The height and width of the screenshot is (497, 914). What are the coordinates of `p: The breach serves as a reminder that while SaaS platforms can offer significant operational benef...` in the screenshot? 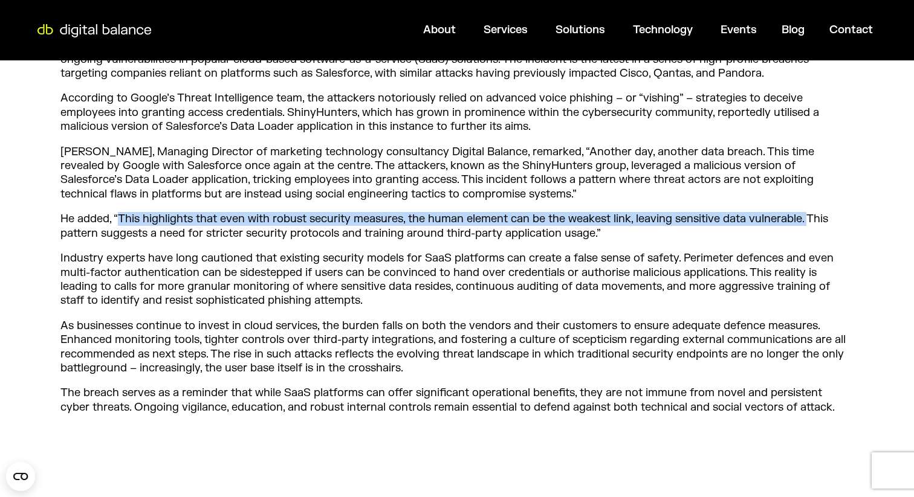 It's located at (457, 400).